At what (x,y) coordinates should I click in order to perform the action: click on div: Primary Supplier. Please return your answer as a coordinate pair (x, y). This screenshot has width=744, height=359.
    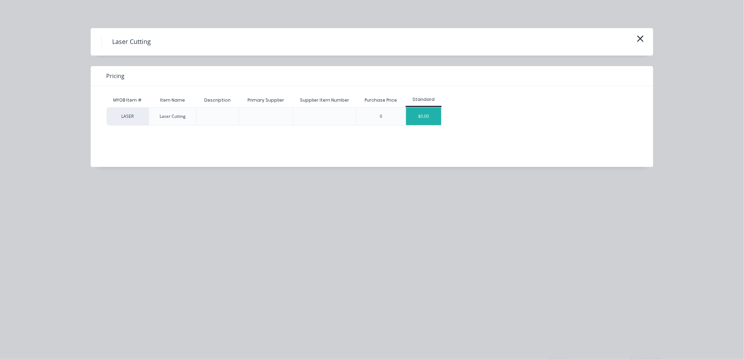
    Looking at the image, I should click on (266, 100).